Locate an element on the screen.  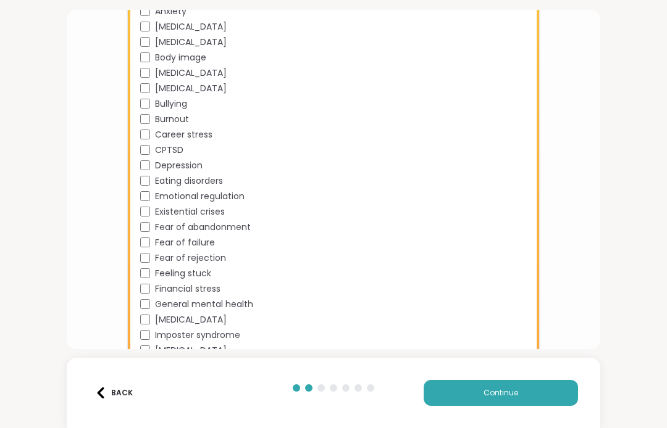
span: Eating disorders is located at coordinates (189, 181).